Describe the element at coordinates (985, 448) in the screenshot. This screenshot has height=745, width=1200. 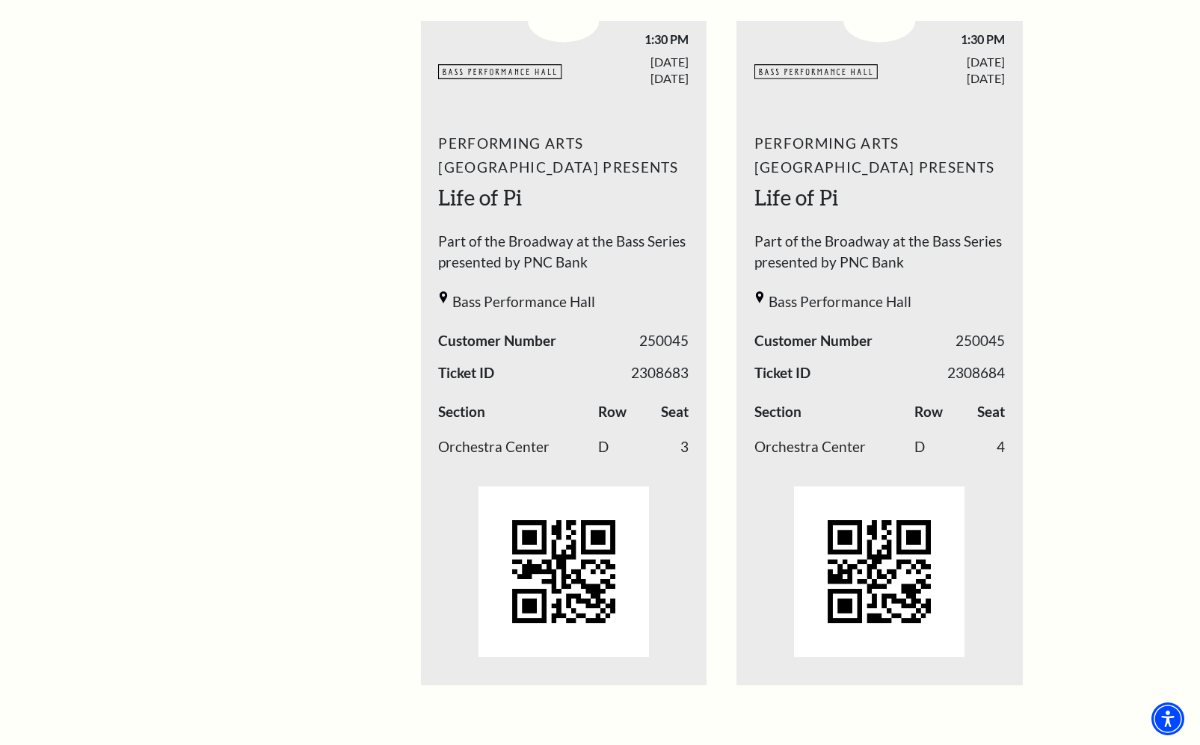
I see `td: 4` at that location.